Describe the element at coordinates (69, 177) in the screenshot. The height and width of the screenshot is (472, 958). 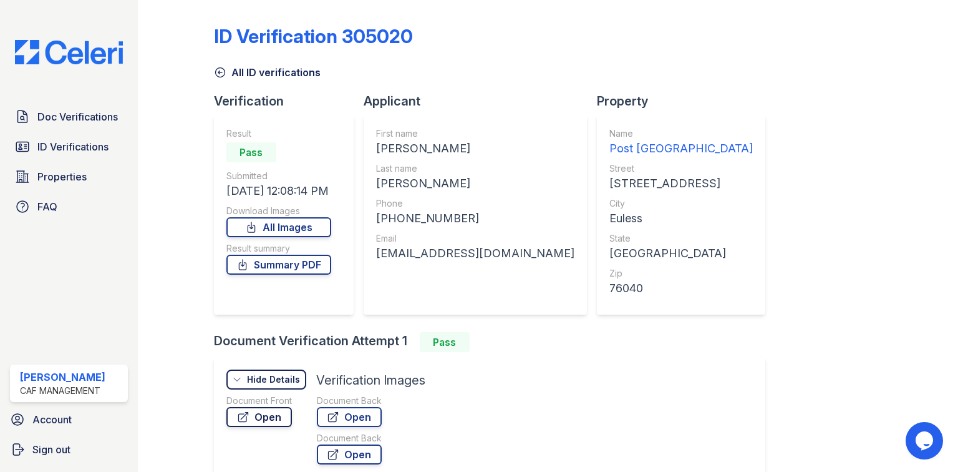
I see `a: Properties` at that location.